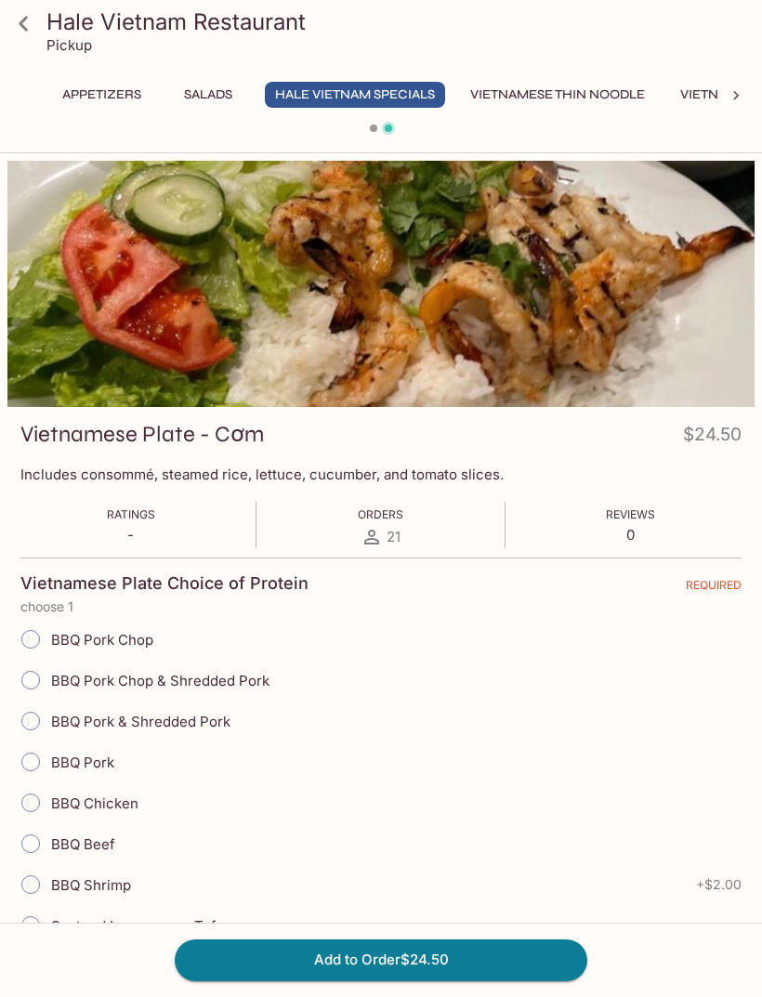 Image resolution: width=762 pixels, height=997 pixels. I want to click on p: Includes consommé, steamed rice, lettuce, cucumber, and tomato slices., so click(381, 474).